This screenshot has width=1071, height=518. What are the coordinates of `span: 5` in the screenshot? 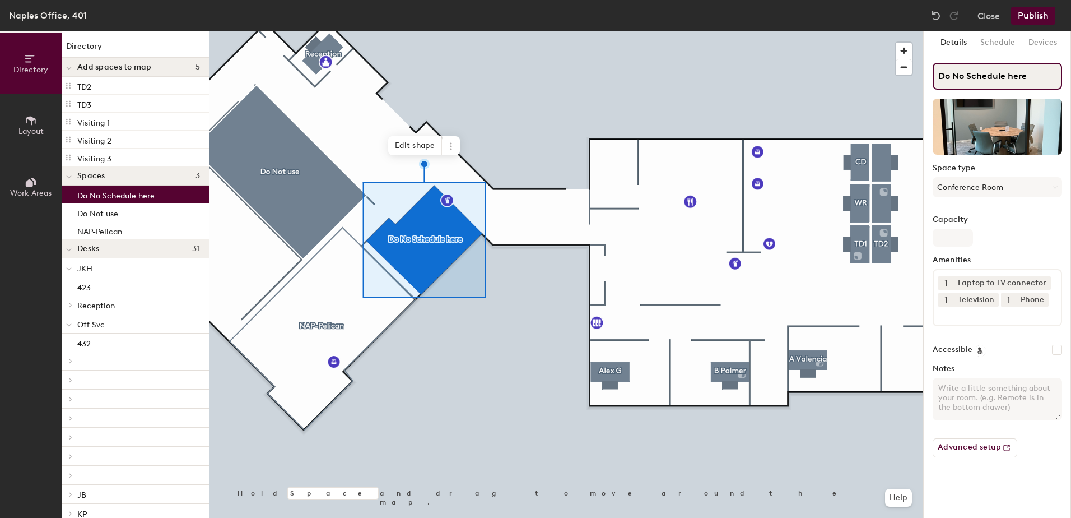 It's located at (198, 67).